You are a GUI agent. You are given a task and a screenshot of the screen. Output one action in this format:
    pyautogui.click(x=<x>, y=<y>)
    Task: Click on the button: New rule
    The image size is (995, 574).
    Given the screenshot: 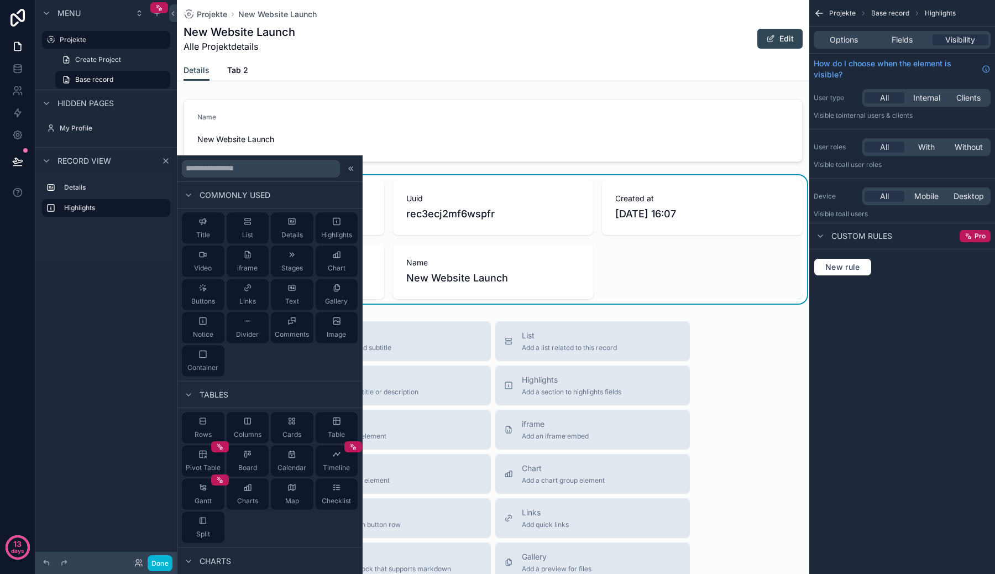 What is the action you would take?
    pyautogui.click(x=843, y=267)
    